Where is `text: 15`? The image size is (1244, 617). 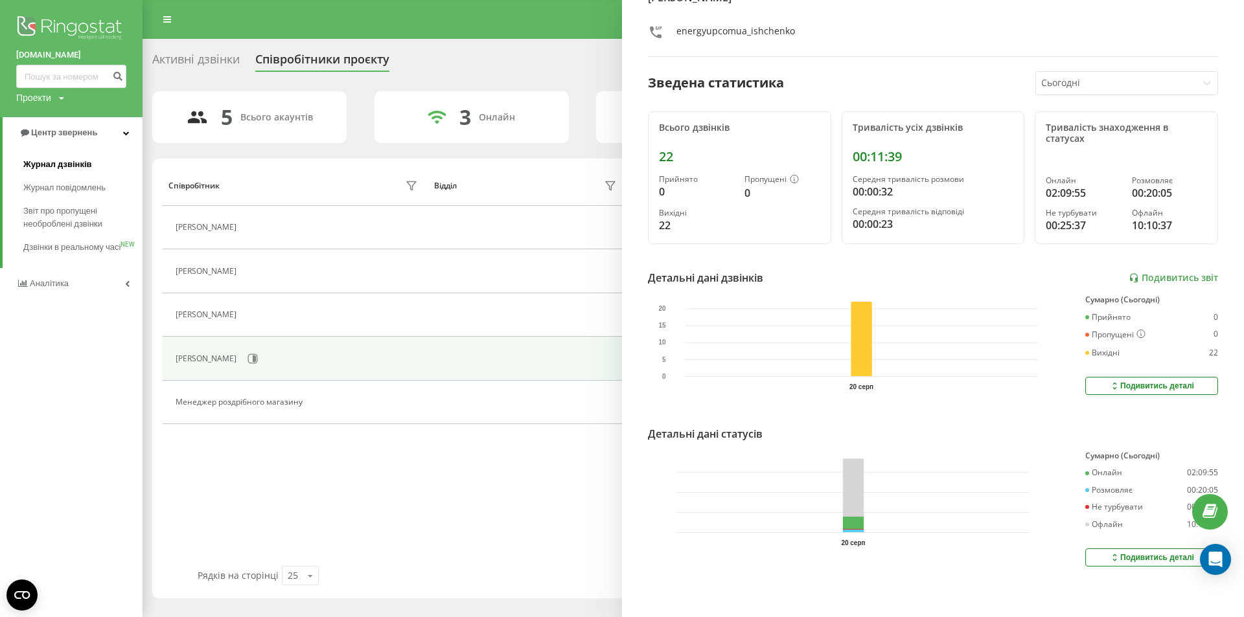
text: 15 is located at coordinates (662, 326).